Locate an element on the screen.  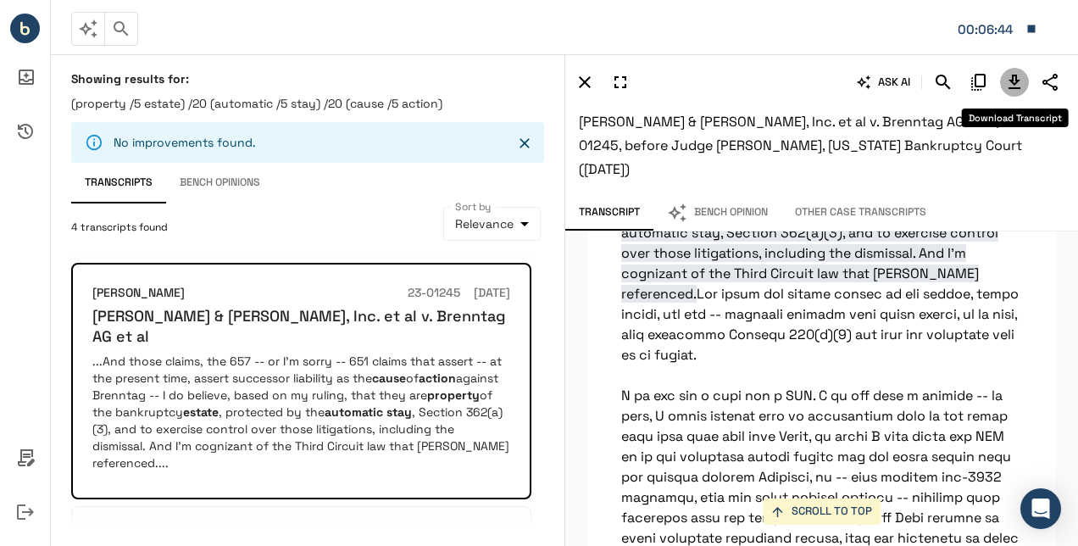
button: Download Transcript is located at coordinates (1015, 82).